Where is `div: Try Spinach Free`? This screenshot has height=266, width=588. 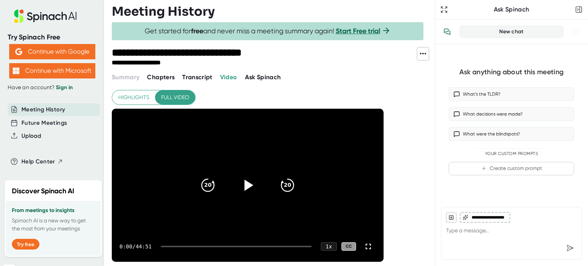 div: Try Spinach Free is located at coordinates (52, 37).